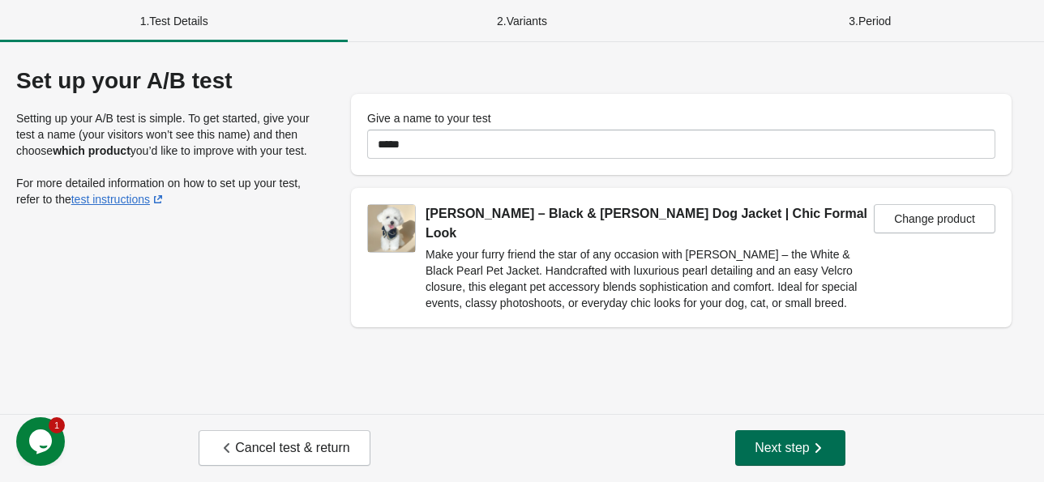 The width and height of the screenshot is (1044, 482). Describe the element at coordinates (790, 448) in the screenshot. I see `span: Next step` at that location.